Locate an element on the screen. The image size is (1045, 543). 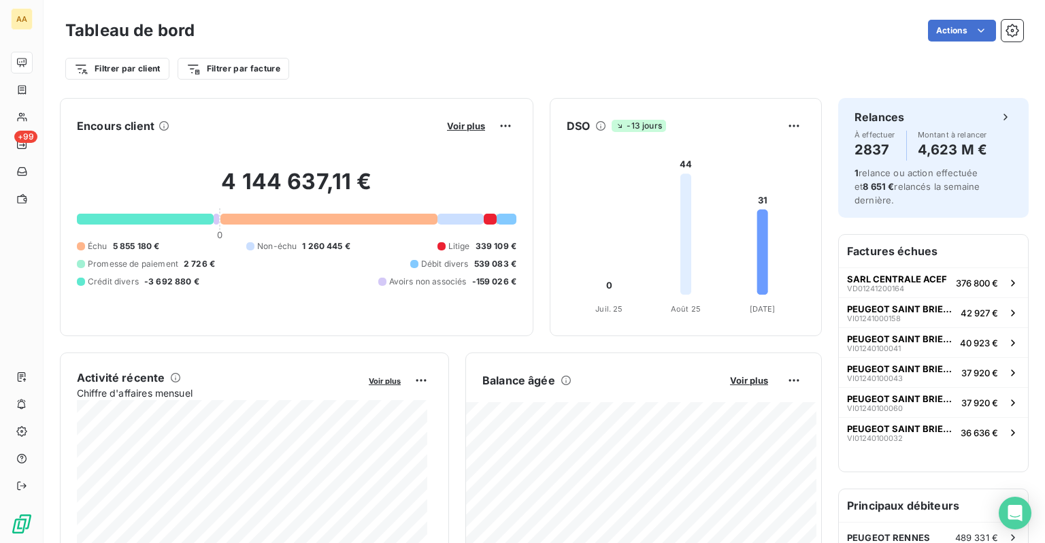
span: 1 260 445 € is located at coordinates (326, 246).